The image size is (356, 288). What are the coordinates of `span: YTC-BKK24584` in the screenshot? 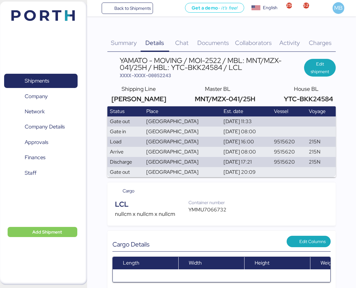 It's located at (308, 99).